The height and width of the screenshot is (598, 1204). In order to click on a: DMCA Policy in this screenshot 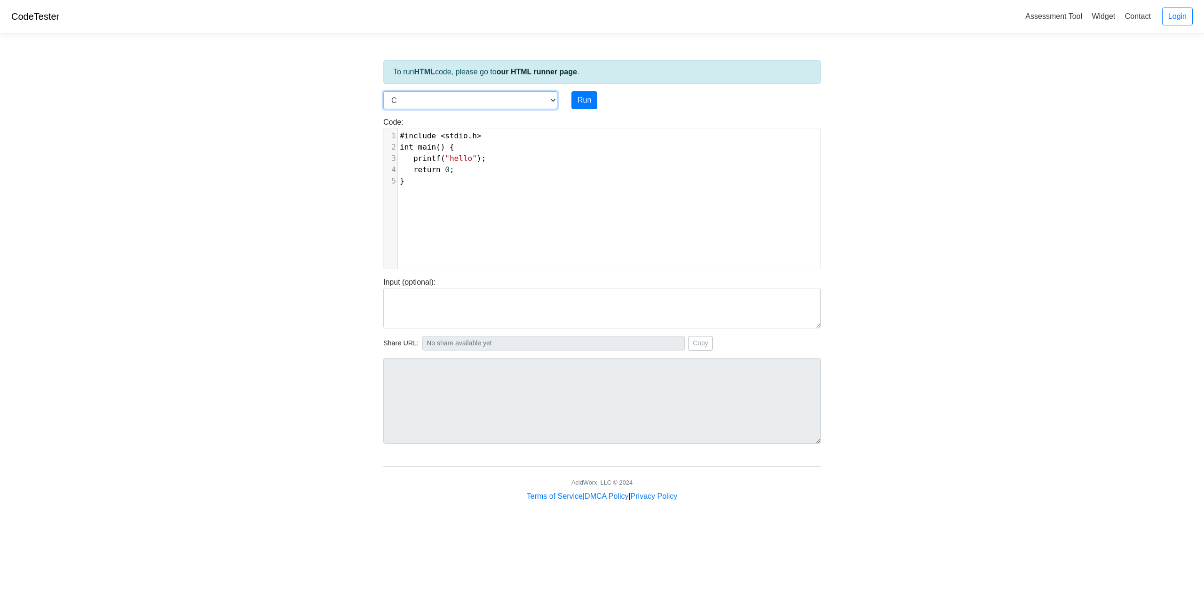, I will do `click(606, 496)`.